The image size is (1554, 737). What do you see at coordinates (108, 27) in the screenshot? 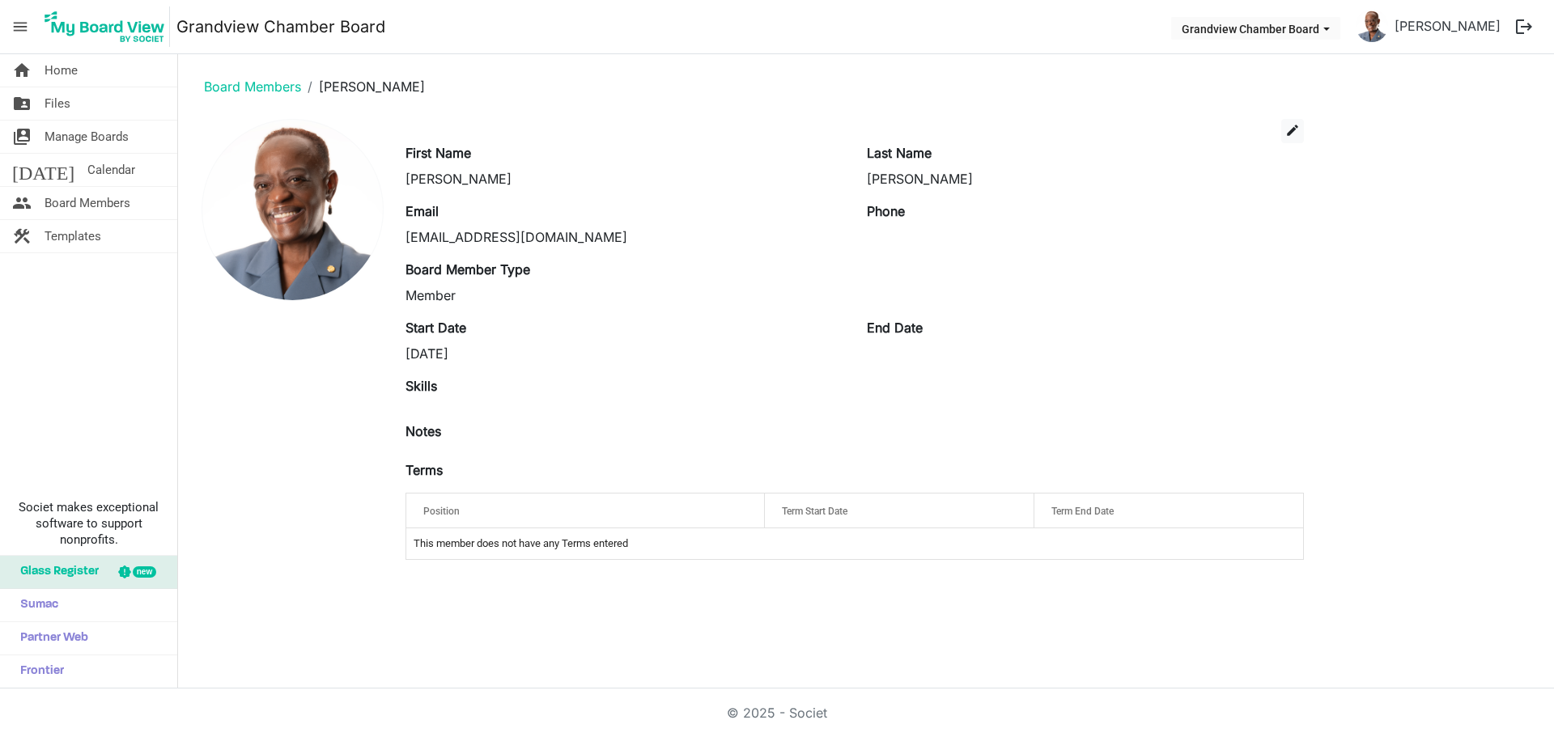
I see `a: My Board View Logo` at bounding box center [108, 27].